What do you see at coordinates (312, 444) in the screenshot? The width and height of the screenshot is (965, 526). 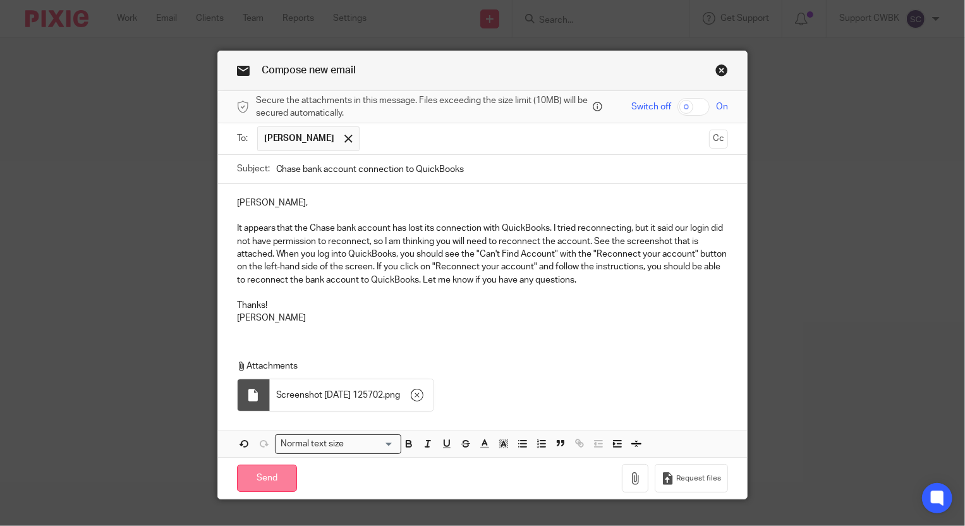 I see `span: Normal text size` at bounding box center [312, 444].